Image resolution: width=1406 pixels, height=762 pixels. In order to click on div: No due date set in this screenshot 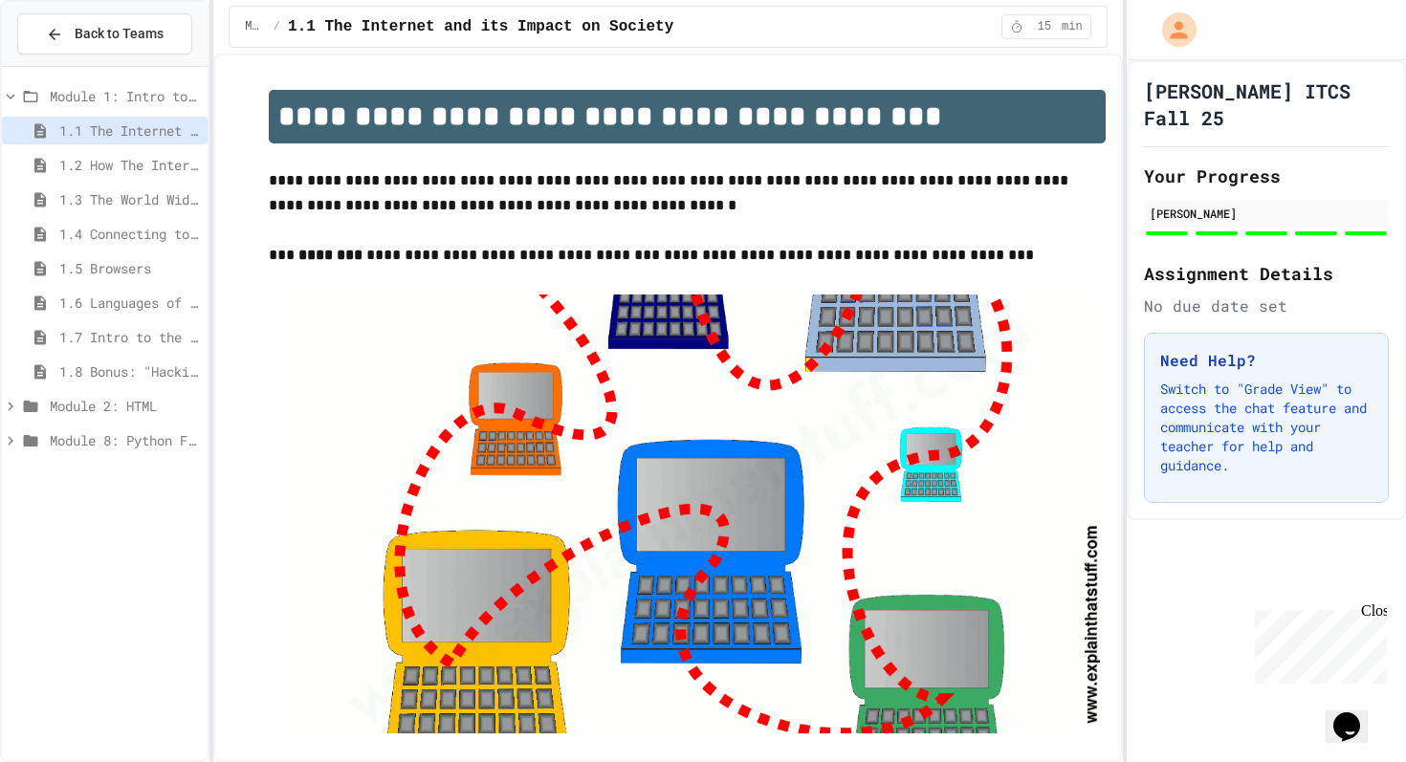, I will do `click(1266, 306)`.